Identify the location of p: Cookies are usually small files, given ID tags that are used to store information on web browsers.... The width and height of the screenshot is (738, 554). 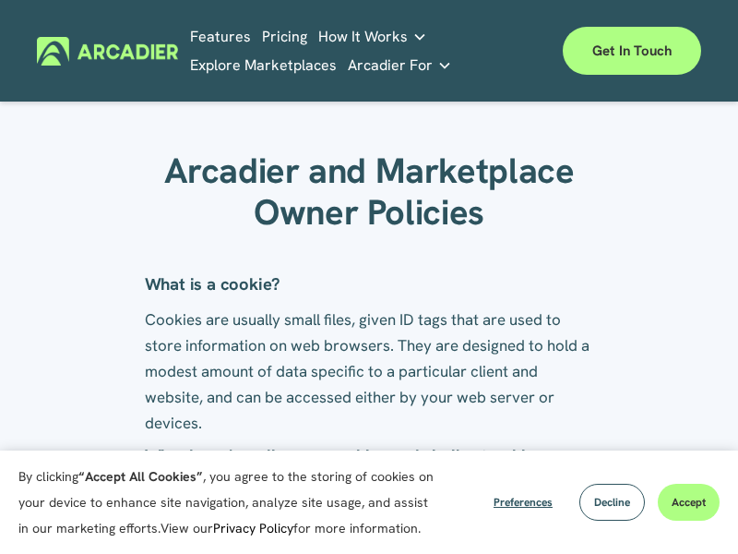
(369, 371).